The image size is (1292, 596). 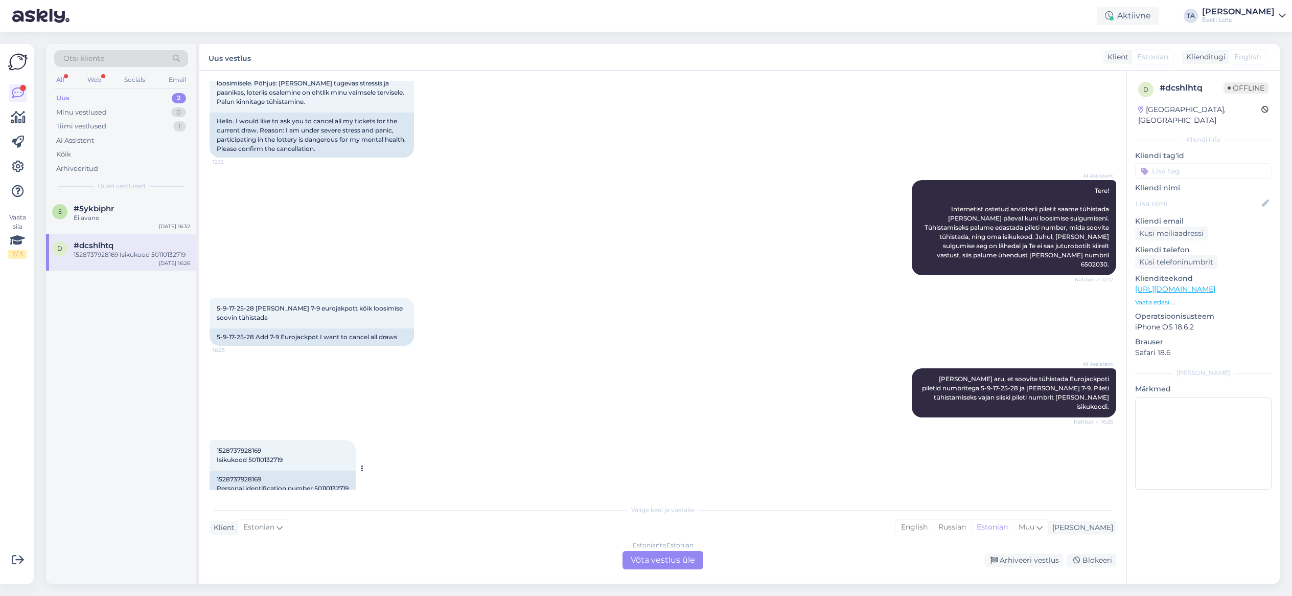 What do you see at coordinates (232, 350) in the screenshot?
I see `span: 16:25` at bounding box center [232, 350].